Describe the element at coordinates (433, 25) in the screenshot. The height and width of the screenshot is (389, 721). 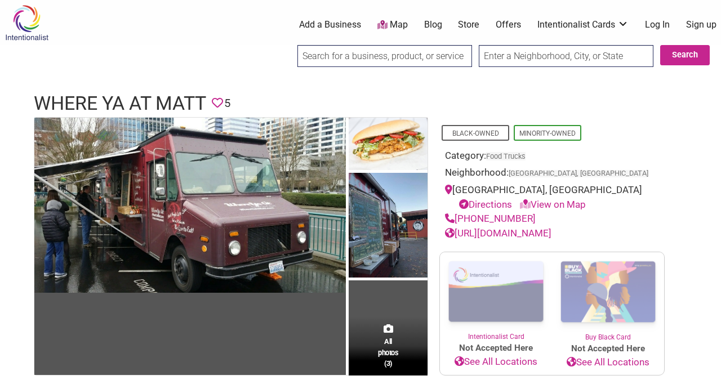
I see `a: Blog` at that location.